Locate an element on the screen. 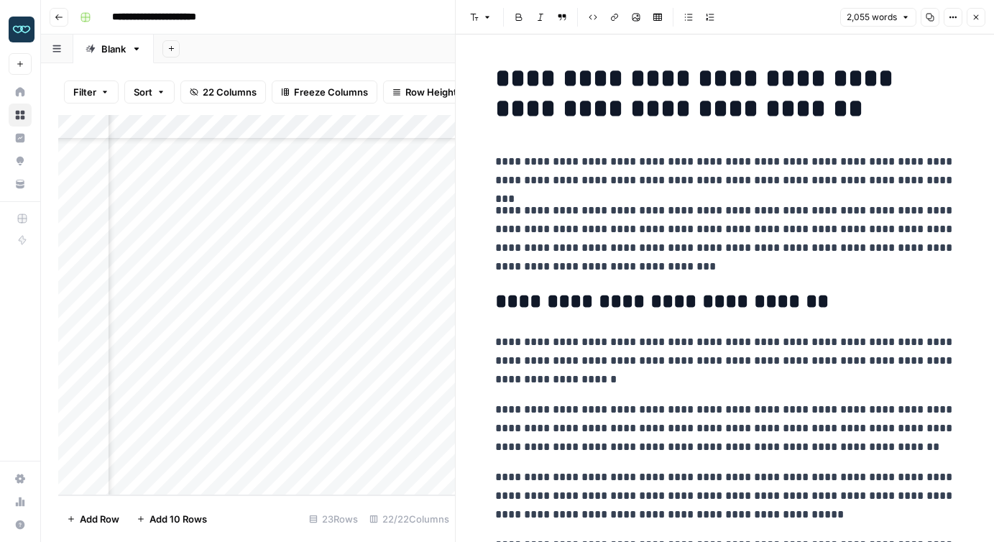 This screenshot has height=542, width=994. span: 2,055 words is located at coordinates (872, 17).